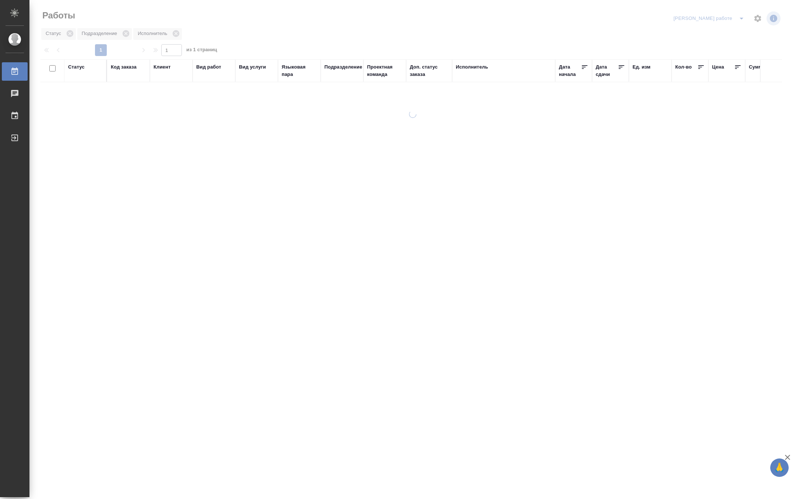 Image resolution: width=796 pixels, height=499 pixels. What do you see at coordinates (757, 67) in the screenshot?
I see `div: Сумма` at bounding box center [757, 67].